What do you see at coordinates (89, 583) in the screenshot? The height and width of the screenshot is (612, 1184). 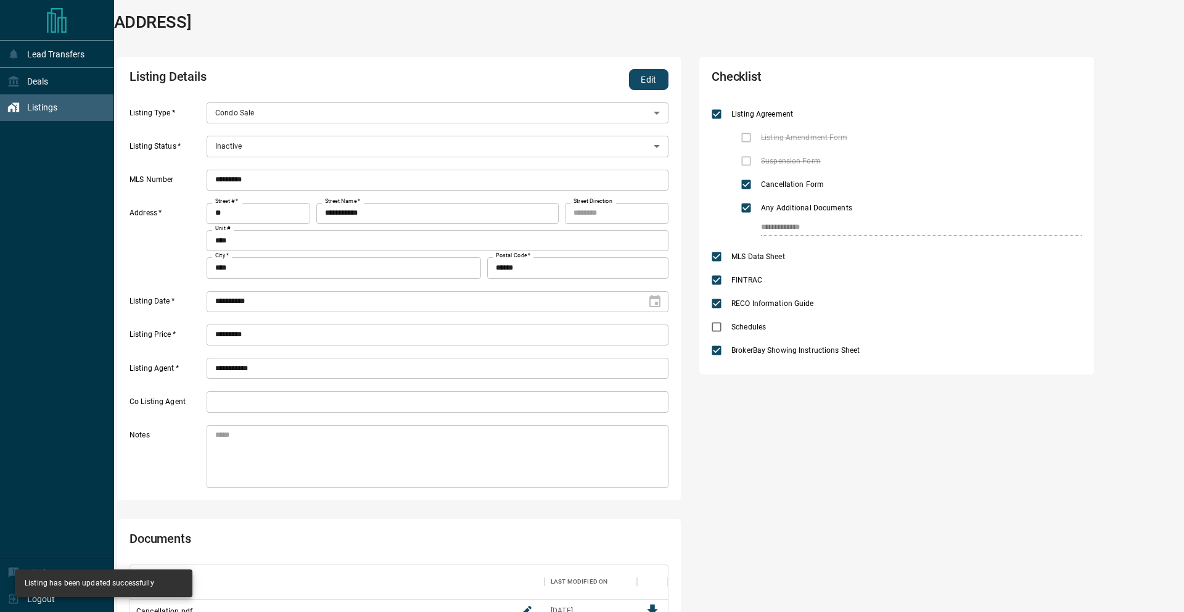 I see `div: Listing has been updated successfully` at bounding box center [89, 583].